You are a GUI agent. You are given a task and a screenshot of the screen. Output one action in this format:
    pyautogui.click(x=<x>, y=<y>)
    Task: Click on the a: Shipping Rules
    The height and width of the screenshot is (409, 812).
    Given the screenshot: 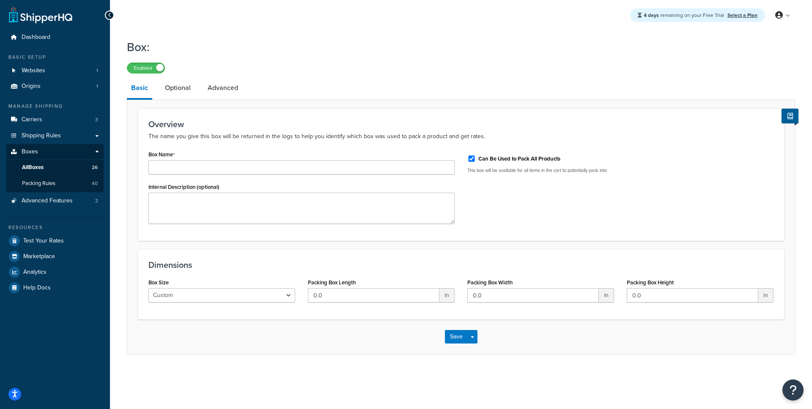 What is the action you would take?
    pyautogui.click(x=55, y=136)
    